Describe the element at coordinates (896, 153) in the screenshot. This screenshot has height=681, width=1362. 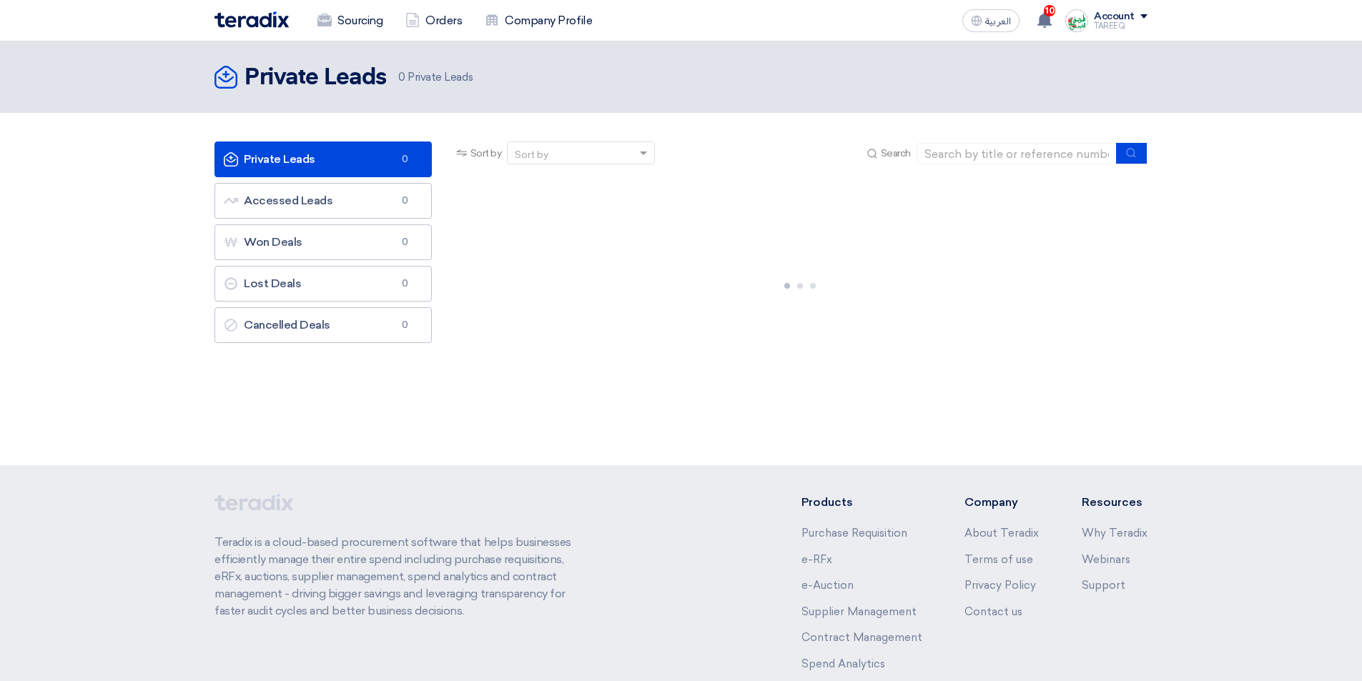
I see `span: Search` at that location.